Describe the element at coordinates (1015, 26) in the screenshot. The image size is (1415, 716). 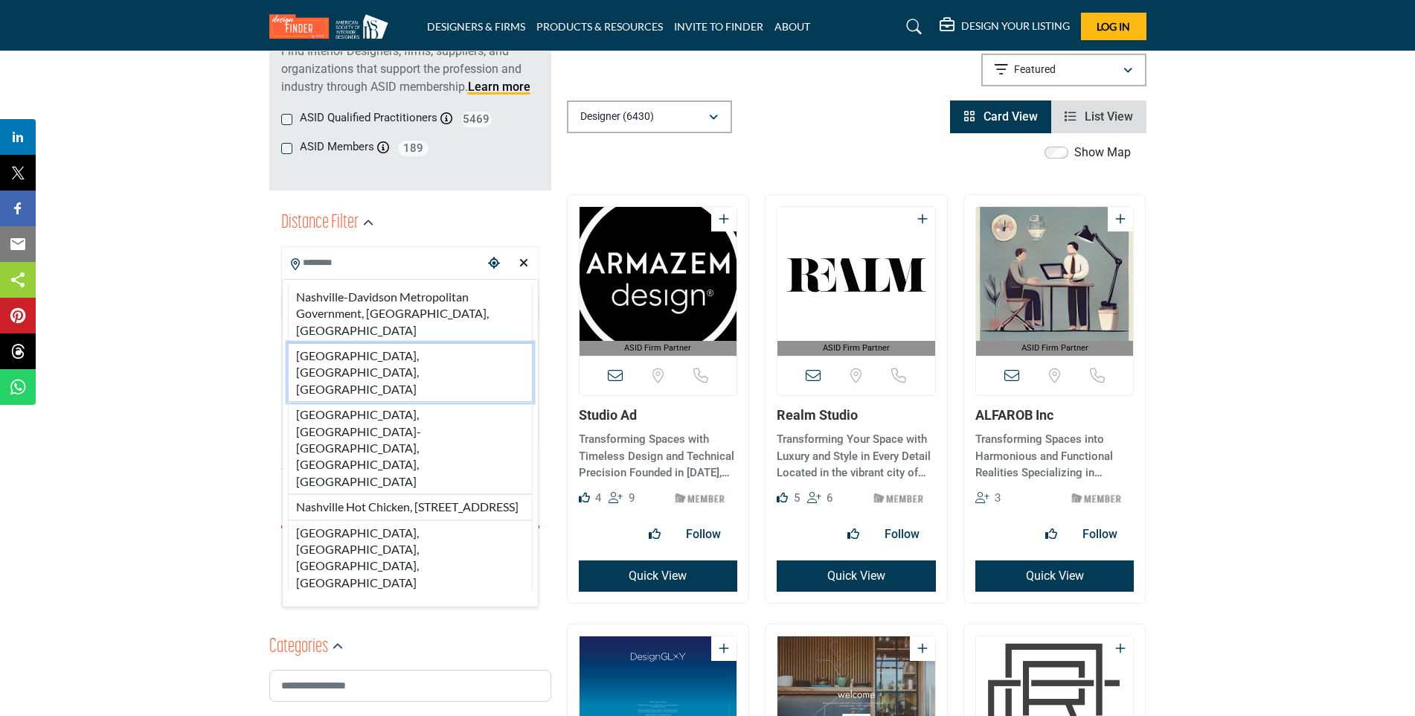
I see `h5: DESIGN YOUR LISTING` at that location.